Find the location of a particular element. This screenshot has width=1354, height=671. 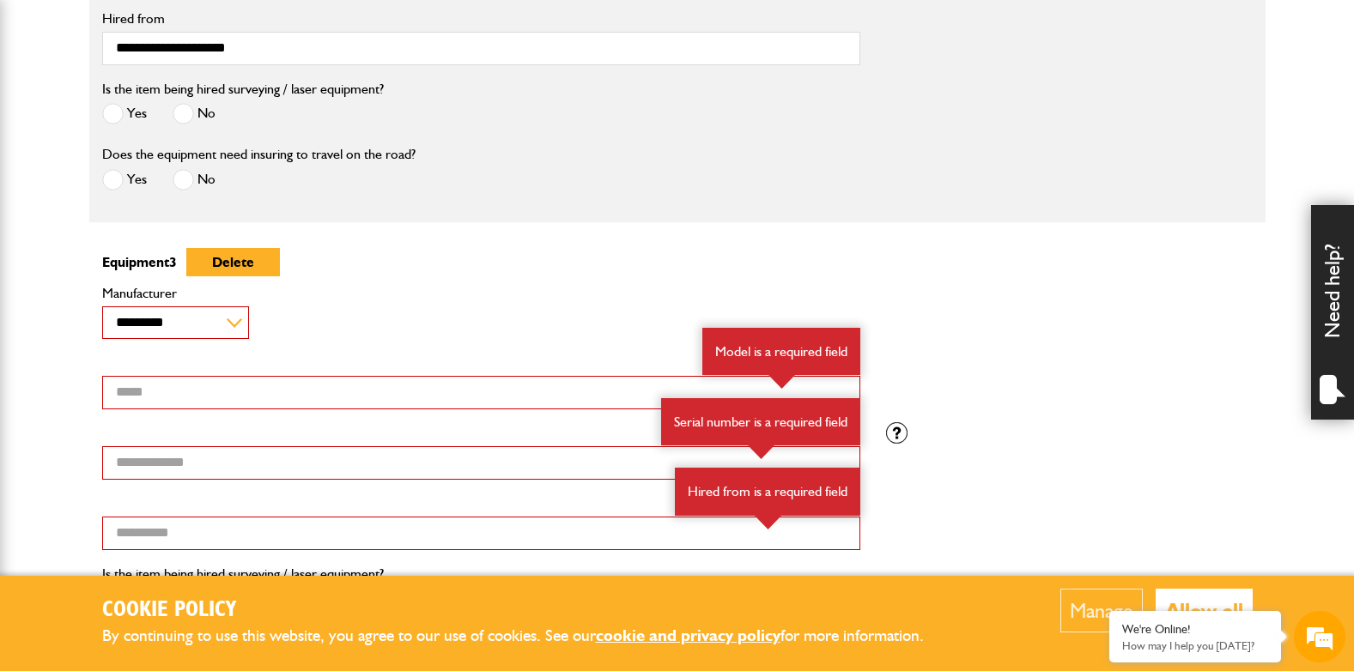

a: cookie and privacy policy is located at coordinates (688, 635).